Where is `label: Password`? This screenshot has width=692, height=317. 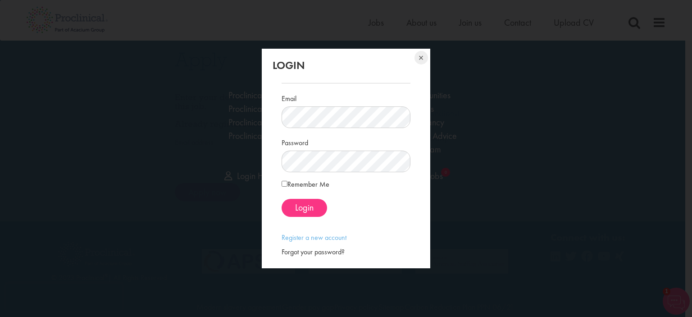
label: Password is located at coordinates (295, 142).